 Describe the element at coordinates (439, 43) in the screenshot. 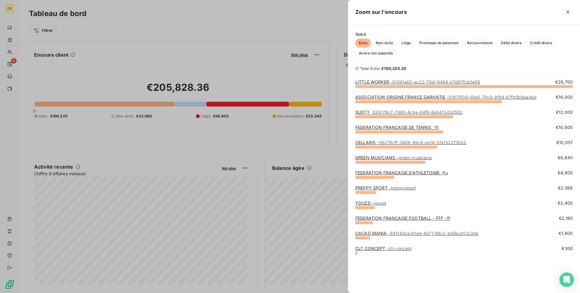

I see `span: Promesse de paiement` at that location.